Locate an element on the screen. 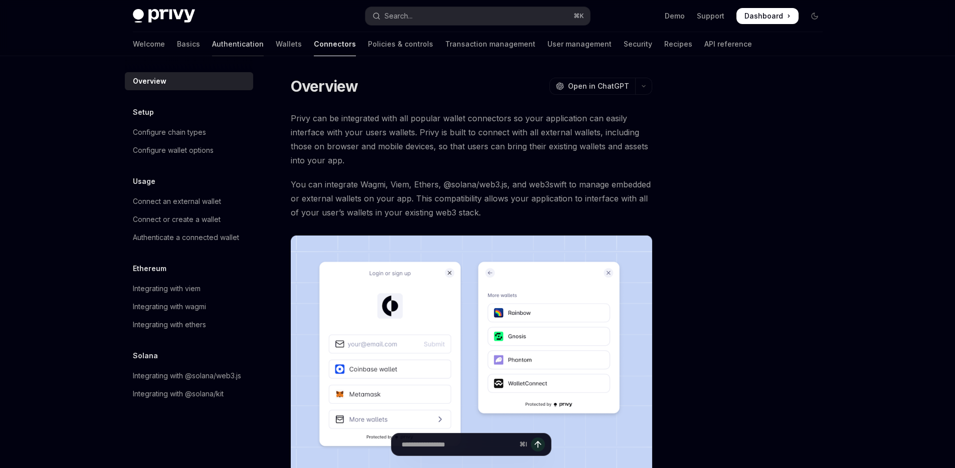 This screenshot has width=955, height=468. a: Integrating with wagmi is located at coordinates (189, 307).